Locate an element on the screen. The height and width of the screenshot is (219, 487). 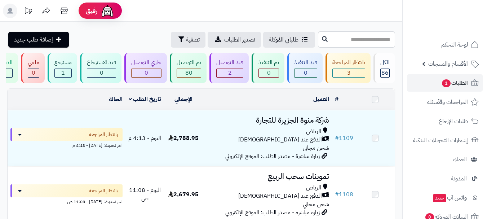
a: #1109 is located at coordinates (344, 138).